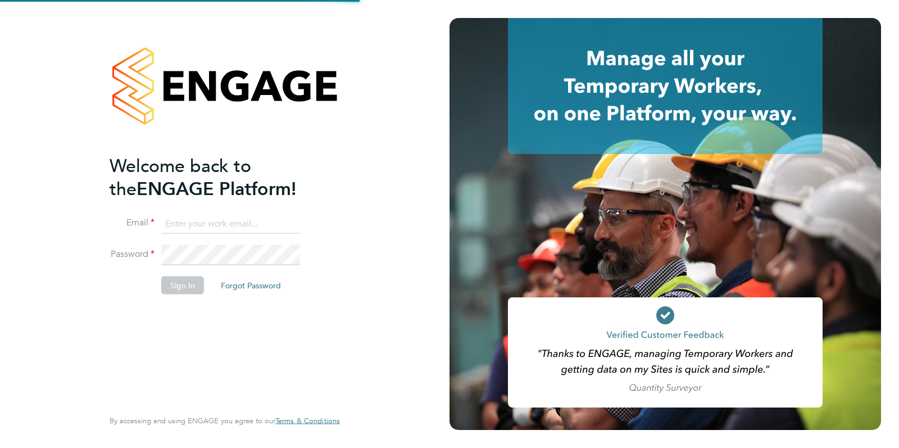  Describe the element at coordinates (183, 285) in the screenshot. I see `button: Sign In` at that location.